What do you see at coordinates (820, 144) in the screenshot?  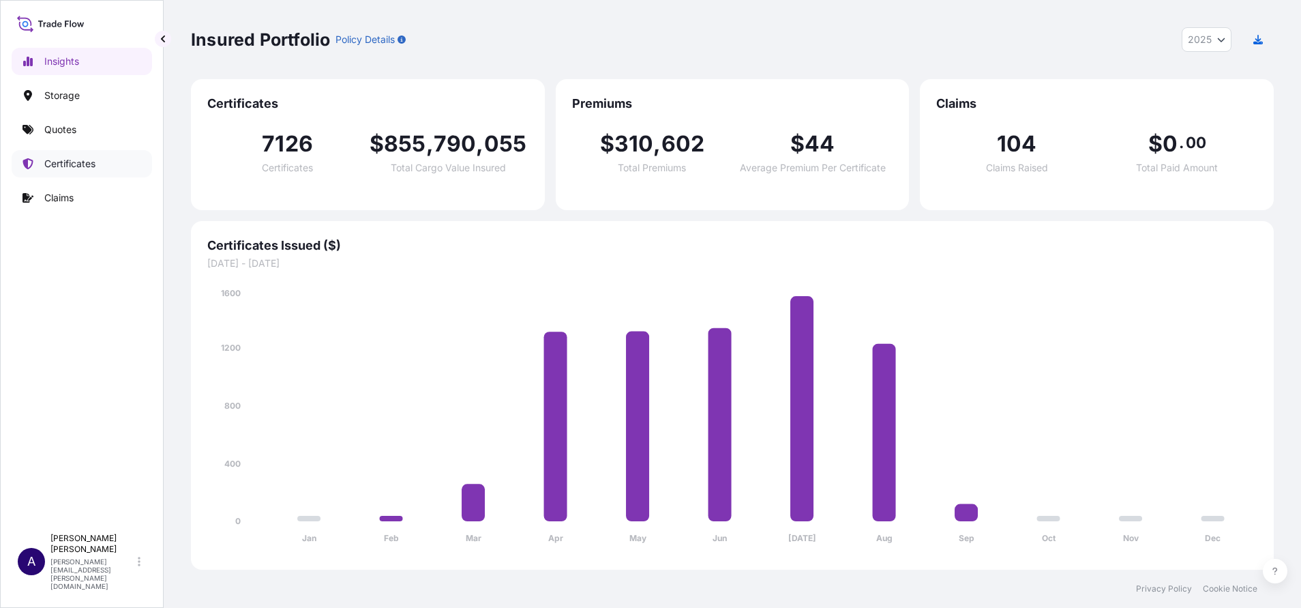 I see `span: 44` at bounding box center [820, 144].